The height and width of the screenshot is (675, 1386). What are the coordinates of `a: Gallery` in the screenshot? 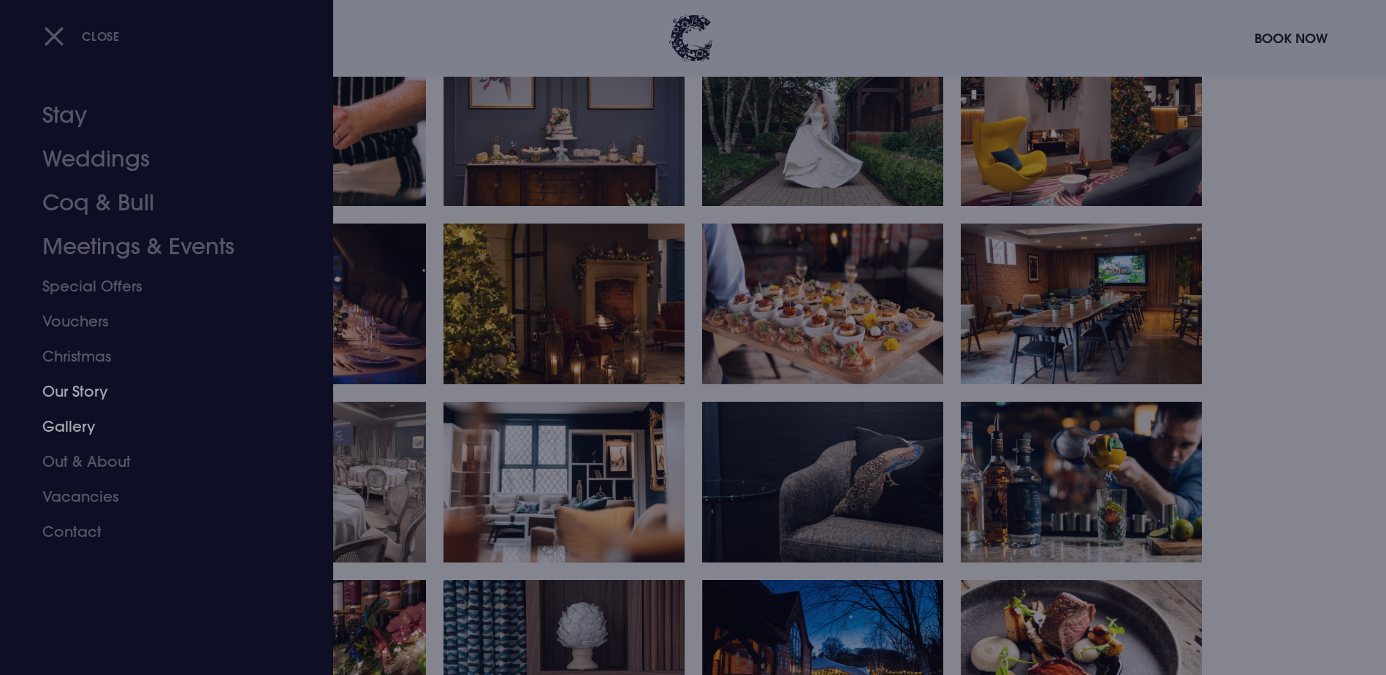 It's located at (158, 427).